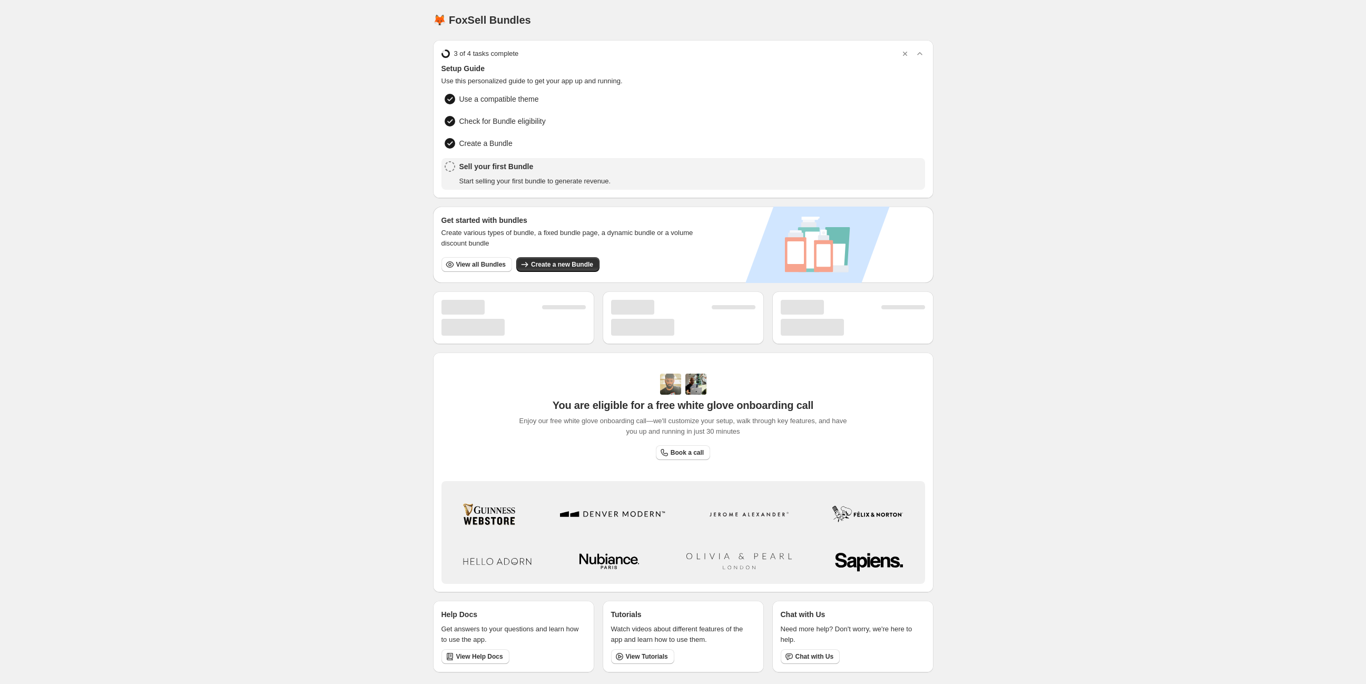 Image resolution: width=1366 pixels, height=684 pixels. I want to click on span: Use a compatible theme, so click(499, 99).